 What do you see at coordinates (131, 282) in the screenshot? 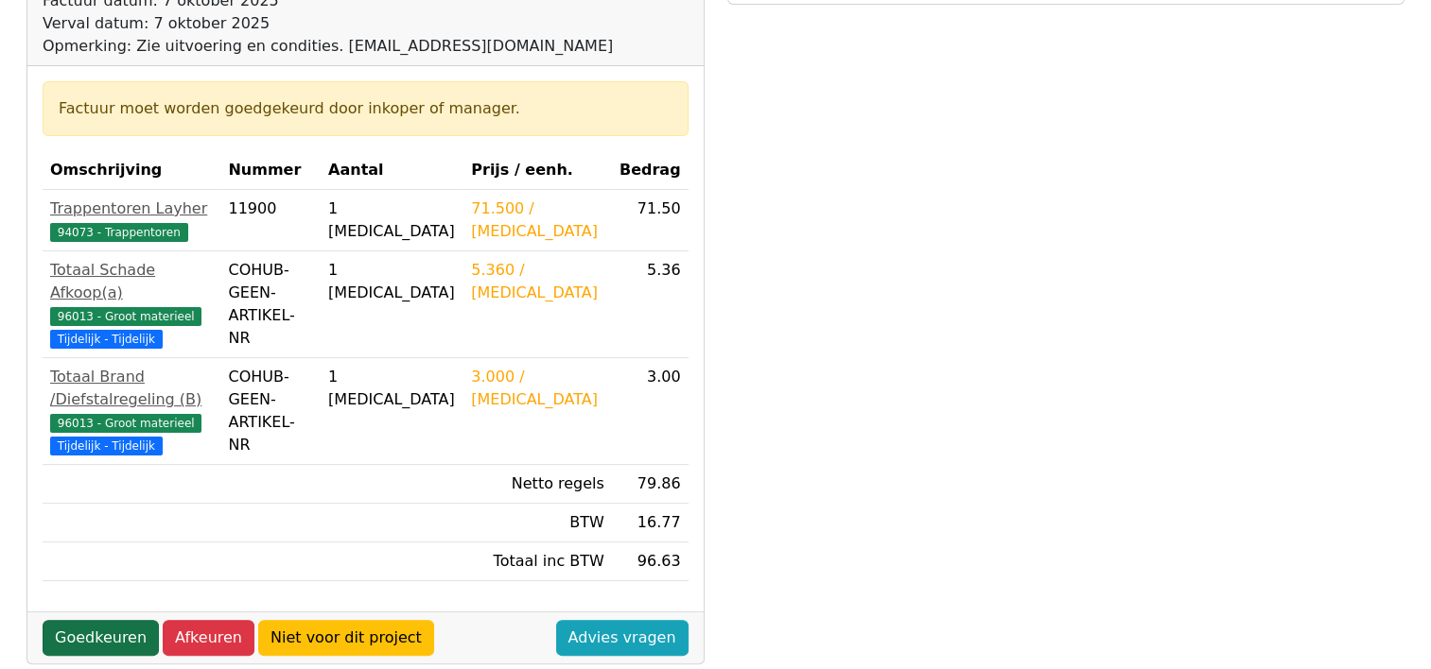
I see `div: Totaal Schade Afkoop(a)` at bounding box center [131, 282].